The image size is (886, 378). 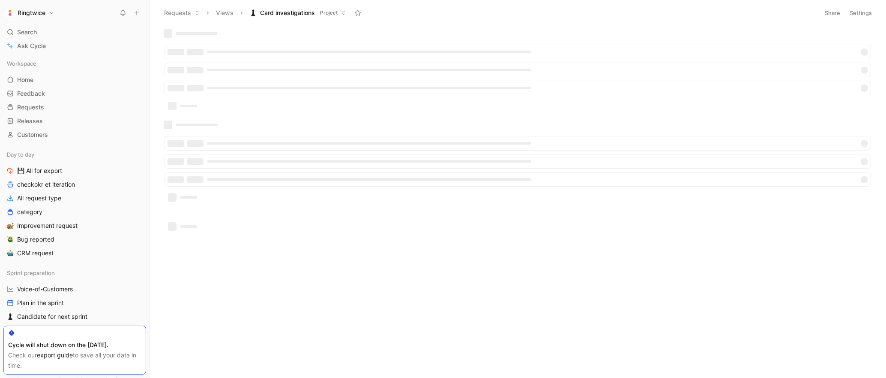 I want to click on button: ♟️Card investigationsProject, so click(x=298, y=13).